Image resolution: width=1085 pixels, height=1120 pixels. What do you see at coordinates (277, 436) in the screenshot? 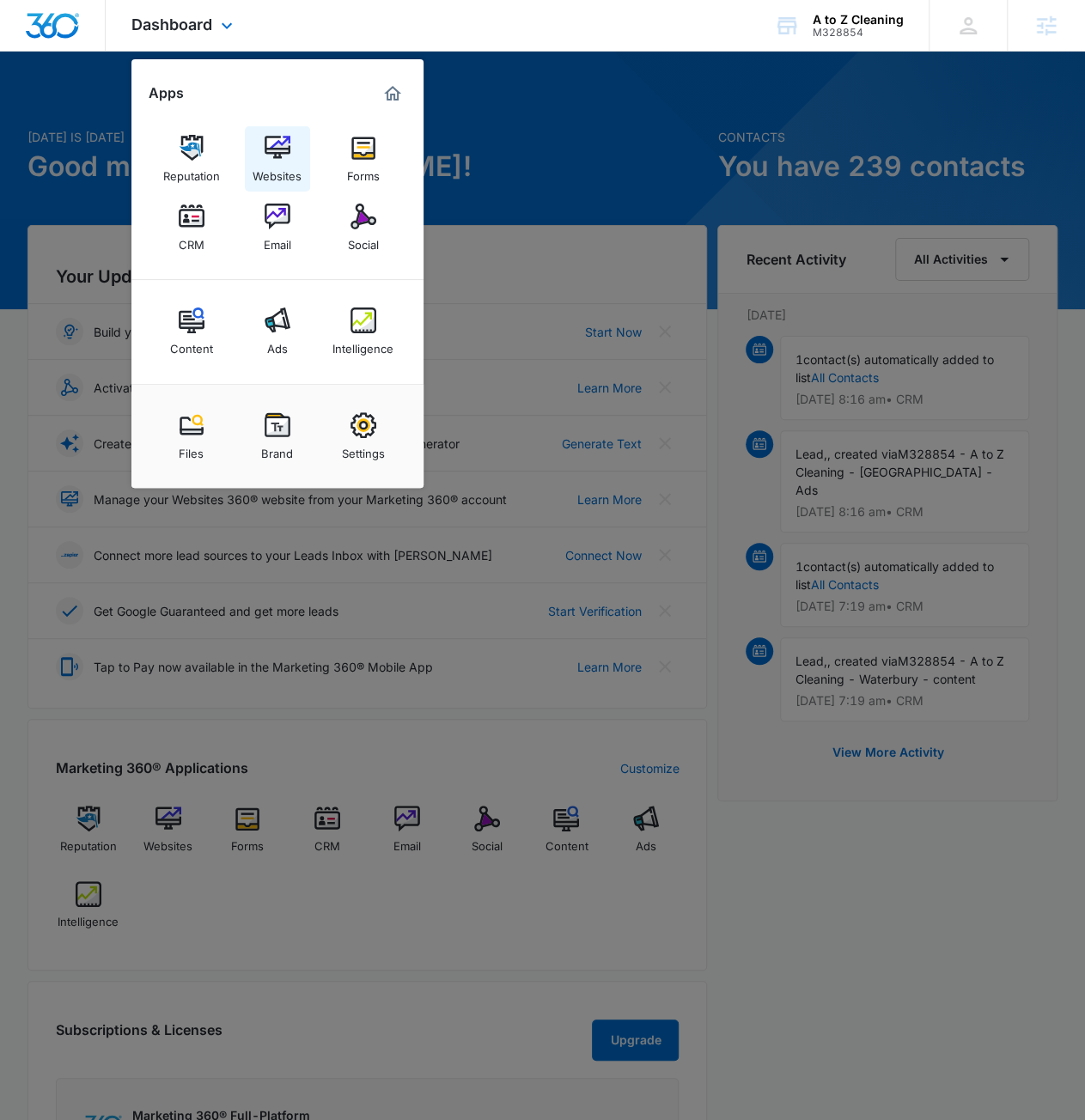
I see `a: Brand` at bounding box center [277, 436].